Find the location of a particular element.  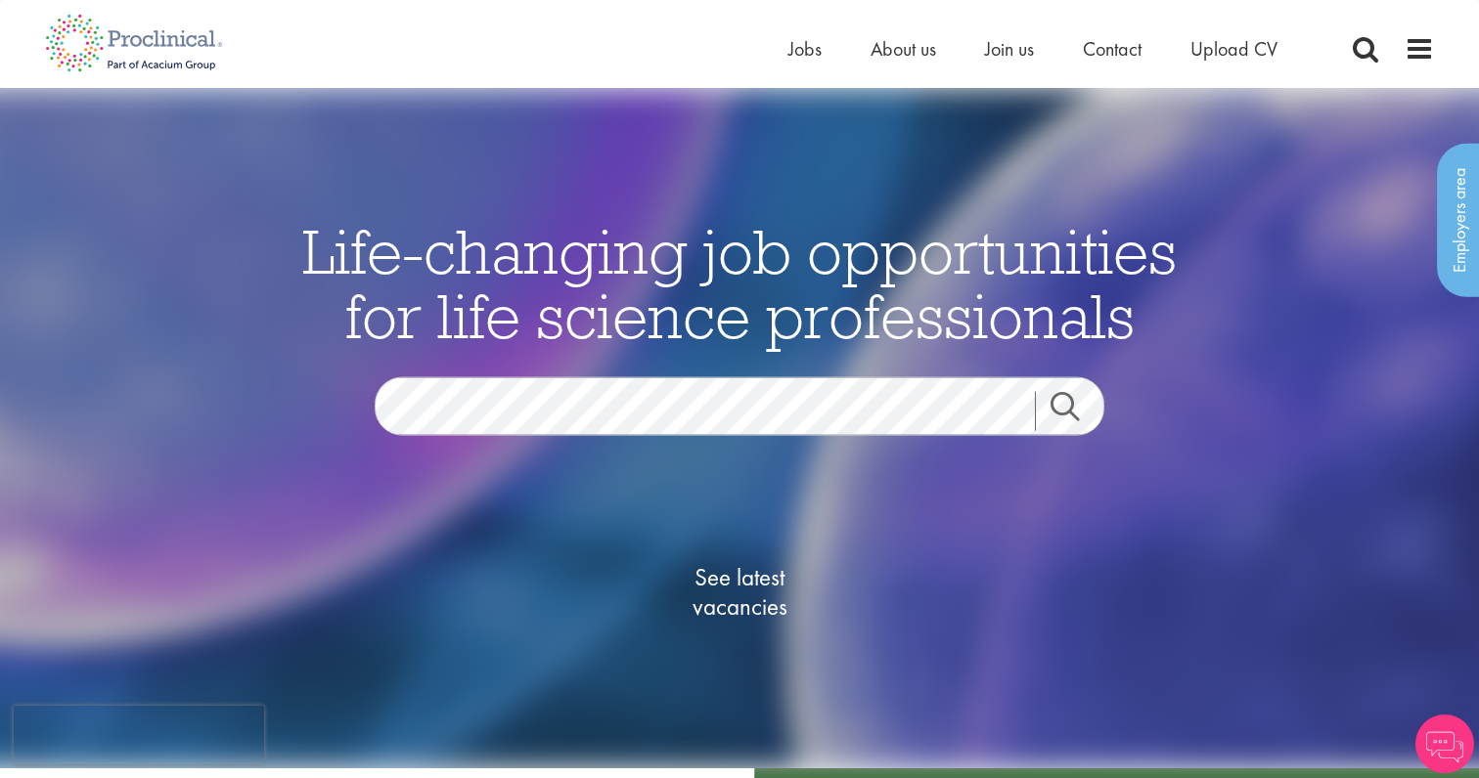

span: About us is located at coordinates (903, 49).